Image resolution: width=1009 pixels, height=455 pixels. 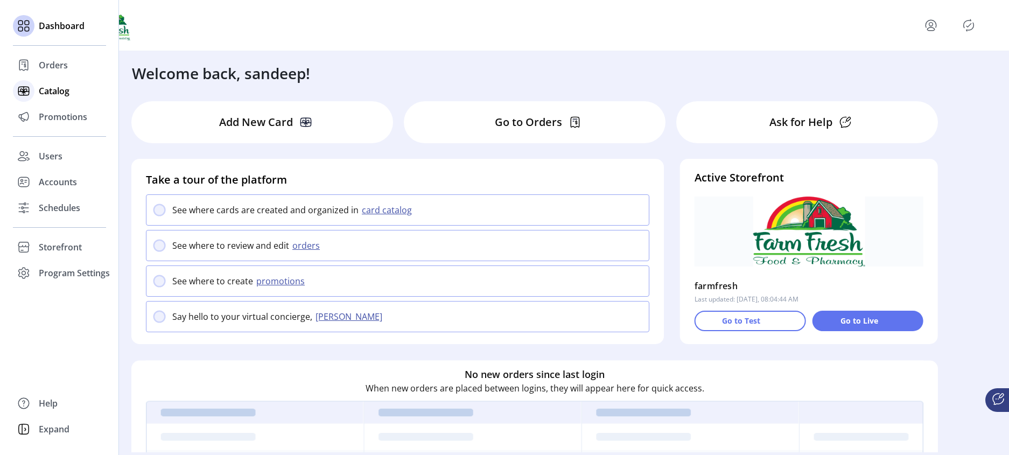 What do you see at coordinates (307, 246) in the screenshot?
I see `button: orders` at bounding box center [307, 246].